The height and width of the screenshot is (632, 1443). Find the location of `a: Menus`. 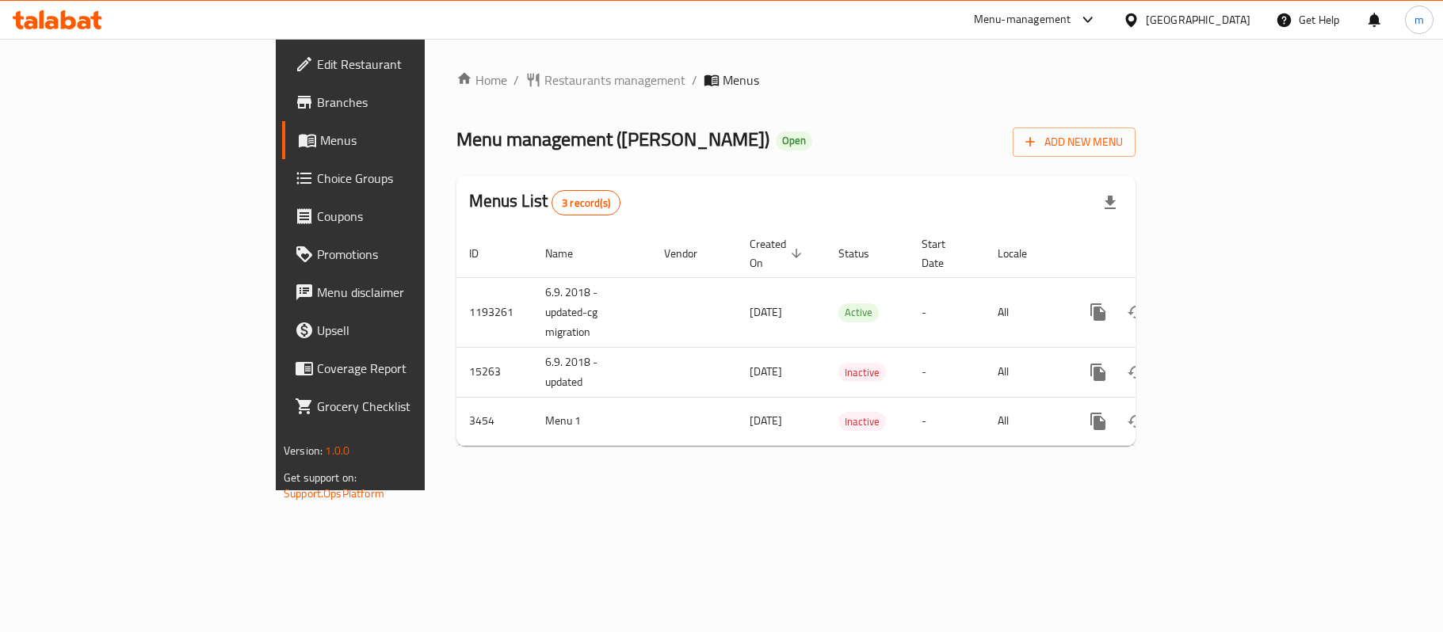

a: Menus is located at coordinates (399, 140).